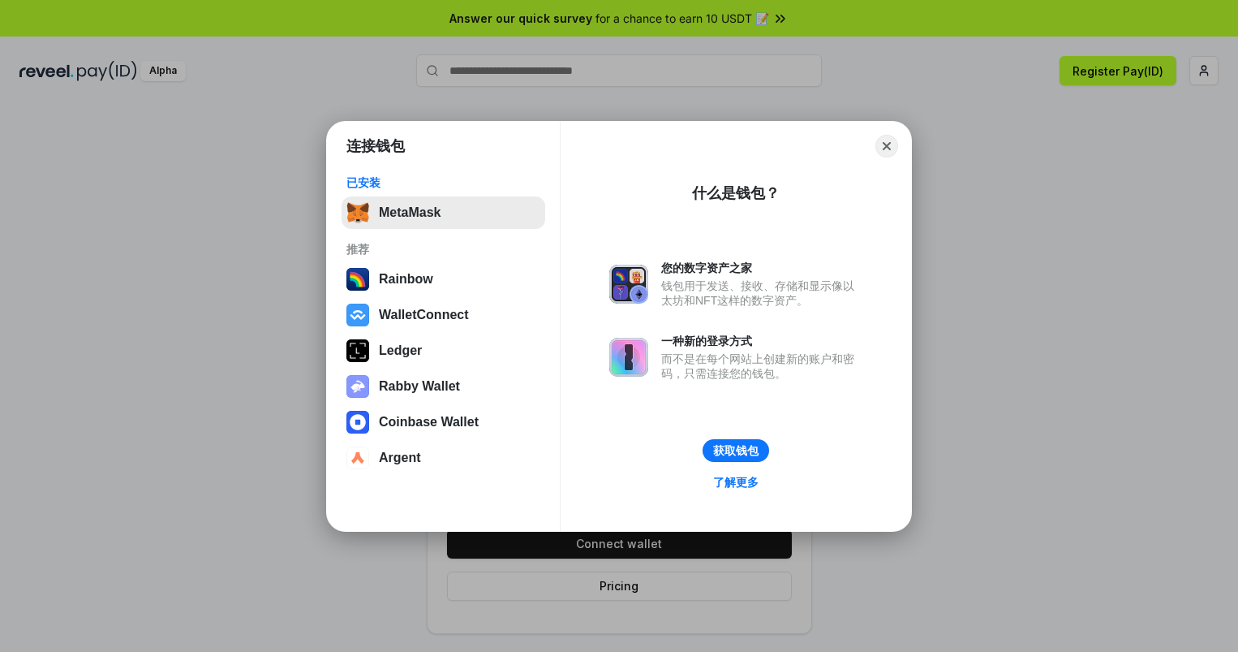 This screenshot has width=1238, height=652. I want to click on div: WalletConnect, so click(424, 315).